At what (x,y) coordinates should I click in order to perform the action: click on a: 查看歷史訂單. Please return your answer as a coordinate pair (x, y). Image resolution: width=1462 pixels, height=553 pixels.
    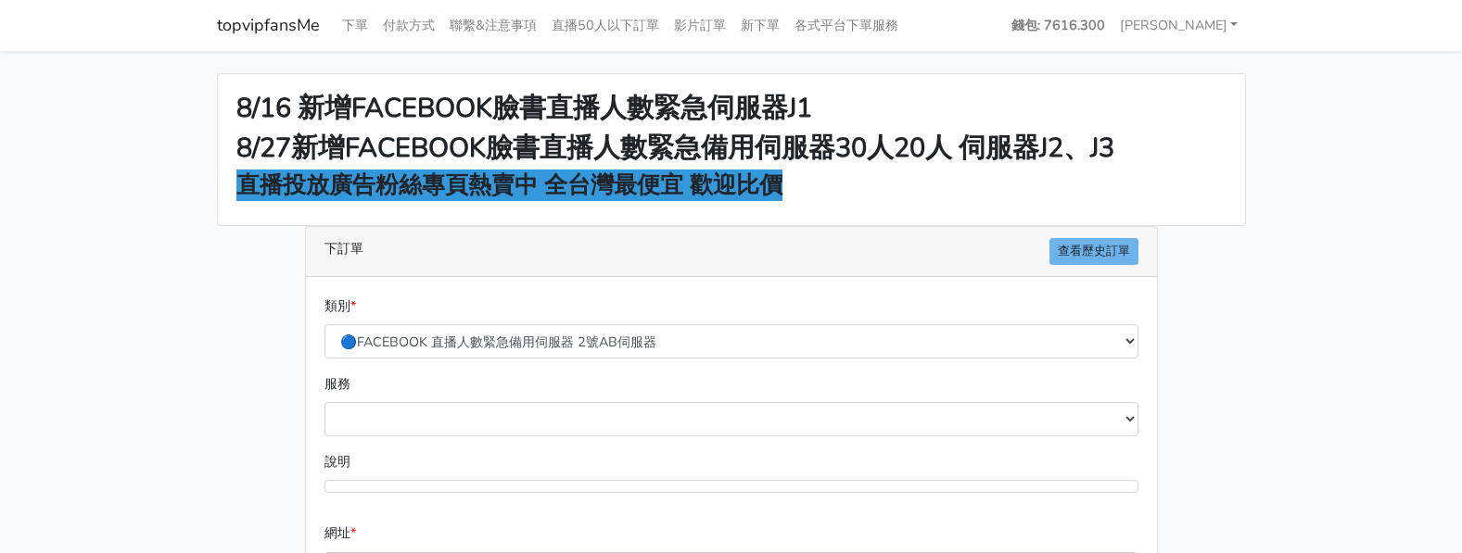
    Looking at the image, I should click on (1094, 251).